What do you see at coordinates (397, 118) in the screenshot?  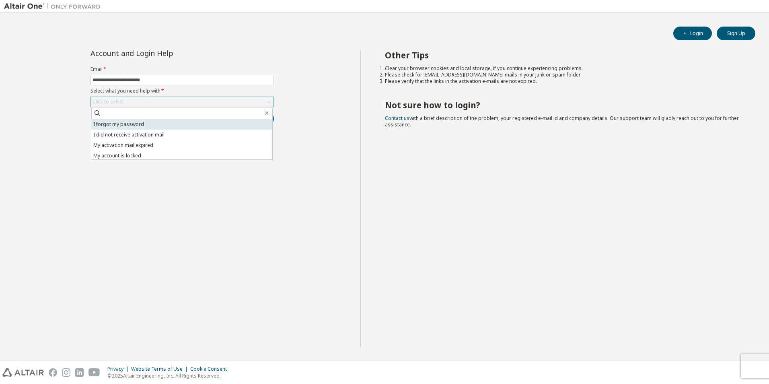 I see `a: Contact us` at bounding box center [397, 118].